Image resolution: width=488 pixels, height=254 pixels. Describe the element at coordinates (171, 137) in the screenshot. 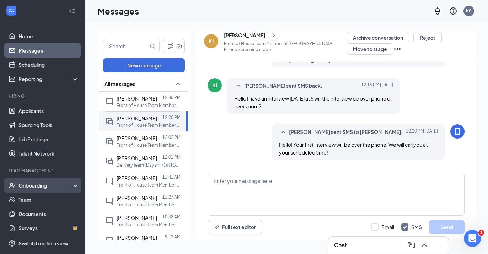

I see `p: 12:02 PM` at that location.